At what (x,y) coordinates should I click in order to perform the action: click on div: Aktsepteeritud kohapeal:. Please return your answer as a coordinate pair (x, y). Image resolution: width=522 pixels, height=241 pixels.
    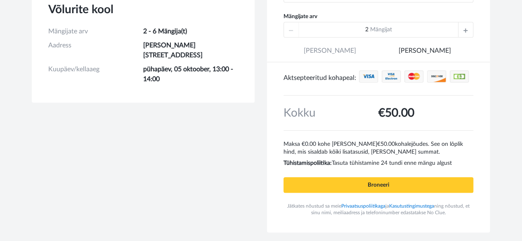
    Looking at the image, I should click on (321, 78).